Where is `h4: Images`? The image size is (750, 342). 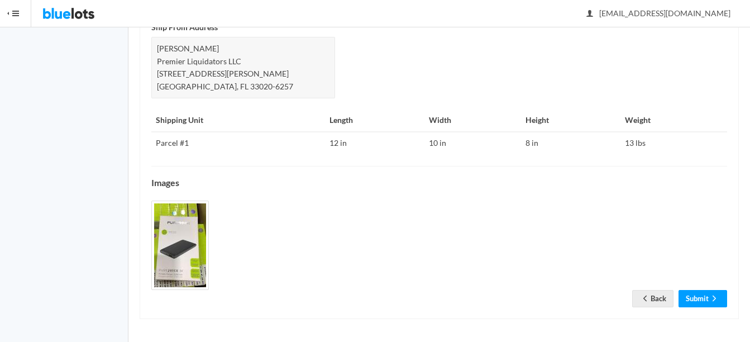 h4: Images is located at coordinates (439, 183).